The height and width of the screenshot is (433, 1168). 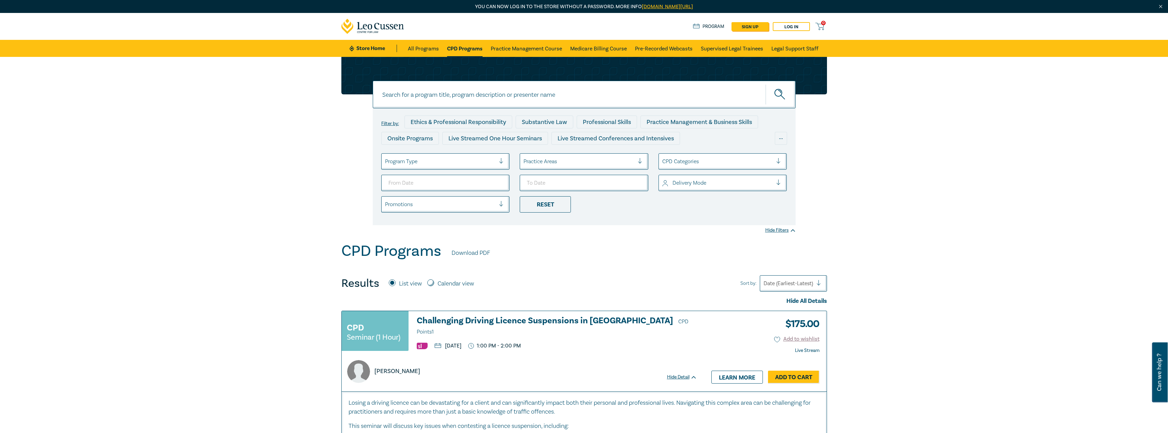 What do you see at coordinates (422, 346) in the screenshot?
I see `img: Substantive Law` at bounding box center [422, 346].